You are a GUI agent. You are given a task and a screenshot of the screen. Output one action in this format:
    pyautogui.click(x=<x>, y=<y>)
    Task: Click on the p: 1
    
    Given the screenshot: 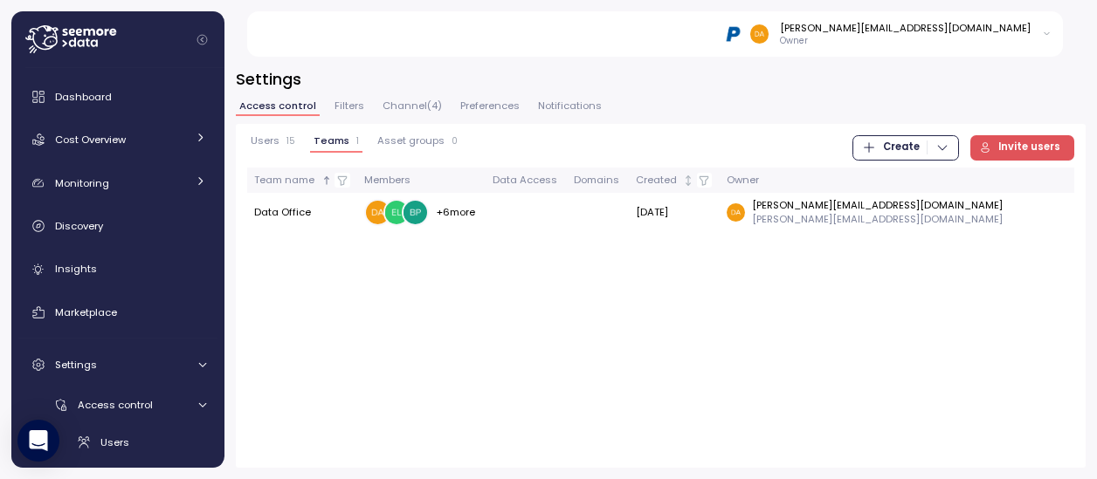 What is the action you would take?
    pyautogui.click(x=357, y=141)
    